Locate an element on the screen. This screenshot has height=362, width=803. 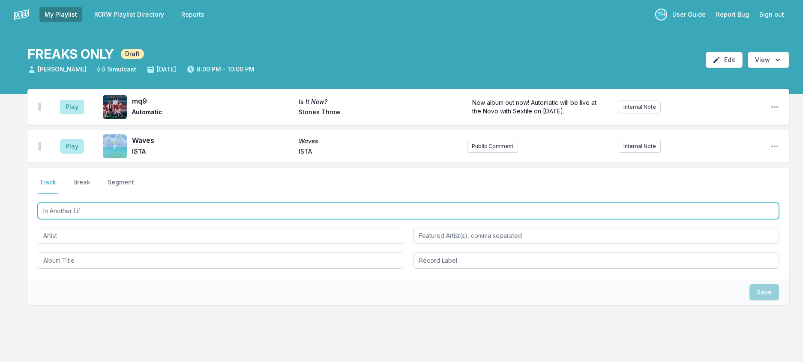
button: Edit is located at coordinates (724, 60).